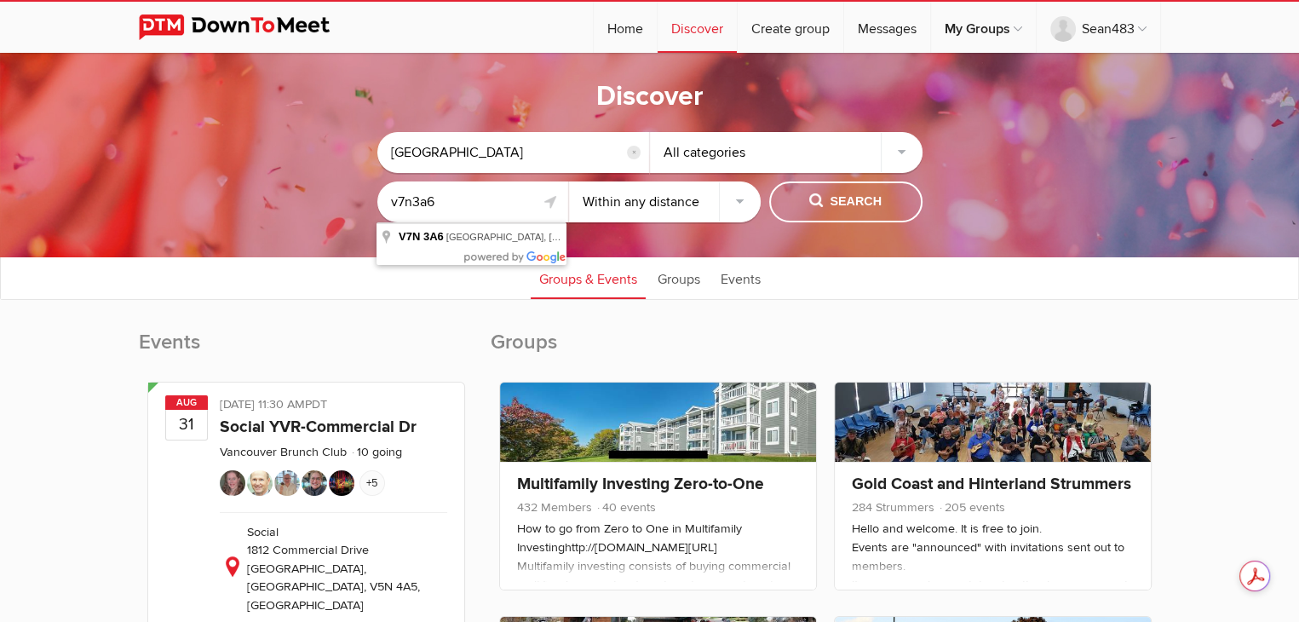  Describe the element at coordinates (679, 278) in the screenshot. I see `a: Groups` at that location.